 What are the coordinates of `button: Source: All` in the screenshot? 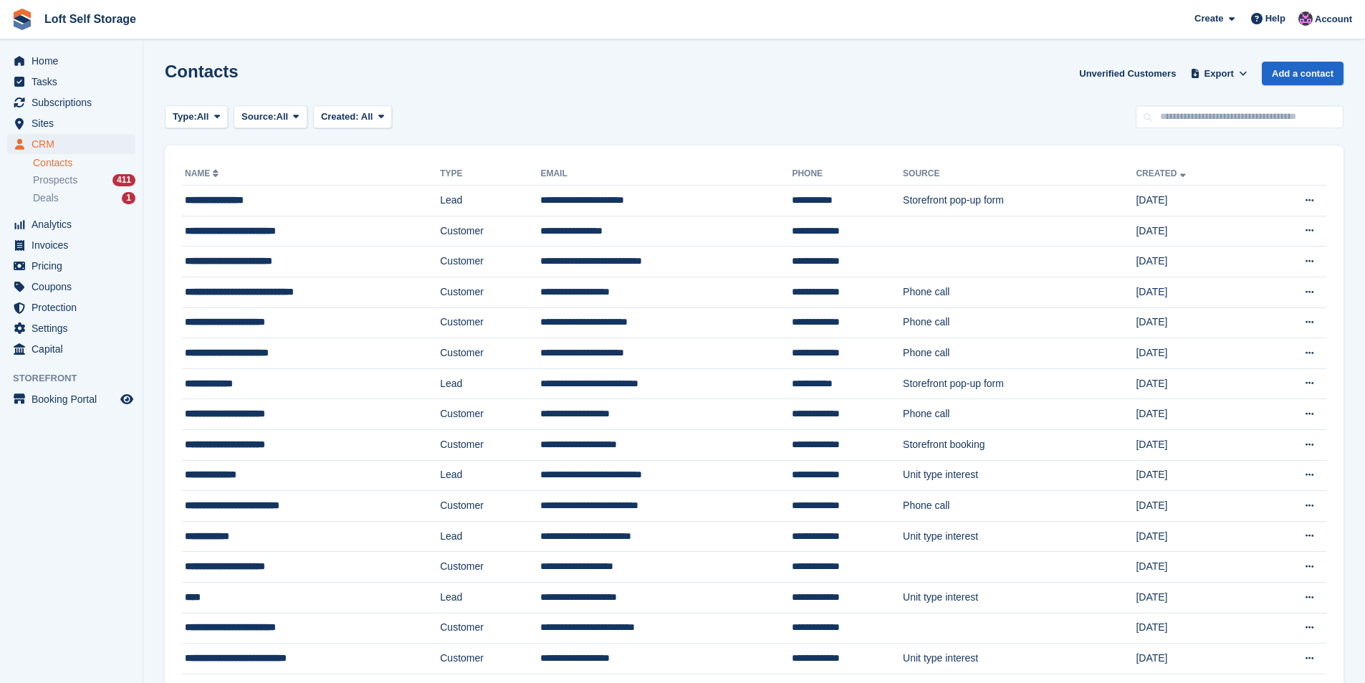 It's located at (270, 117).